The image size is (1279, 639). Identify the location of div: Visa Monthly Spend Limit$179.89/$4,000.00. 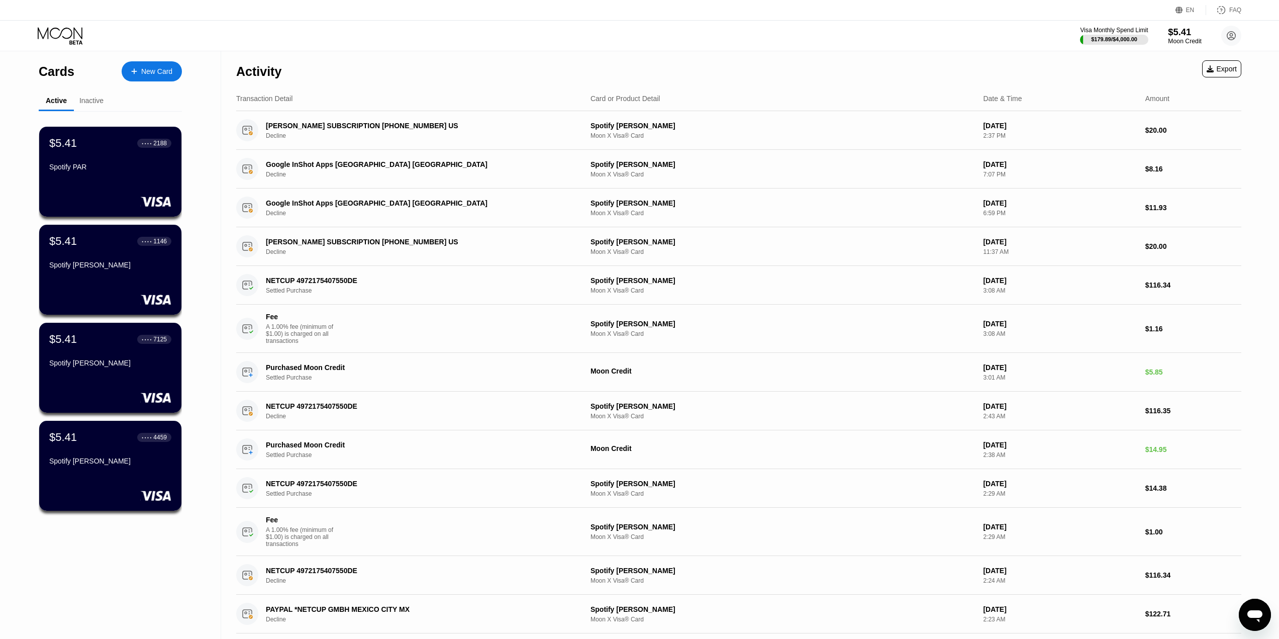
(1114, 36).